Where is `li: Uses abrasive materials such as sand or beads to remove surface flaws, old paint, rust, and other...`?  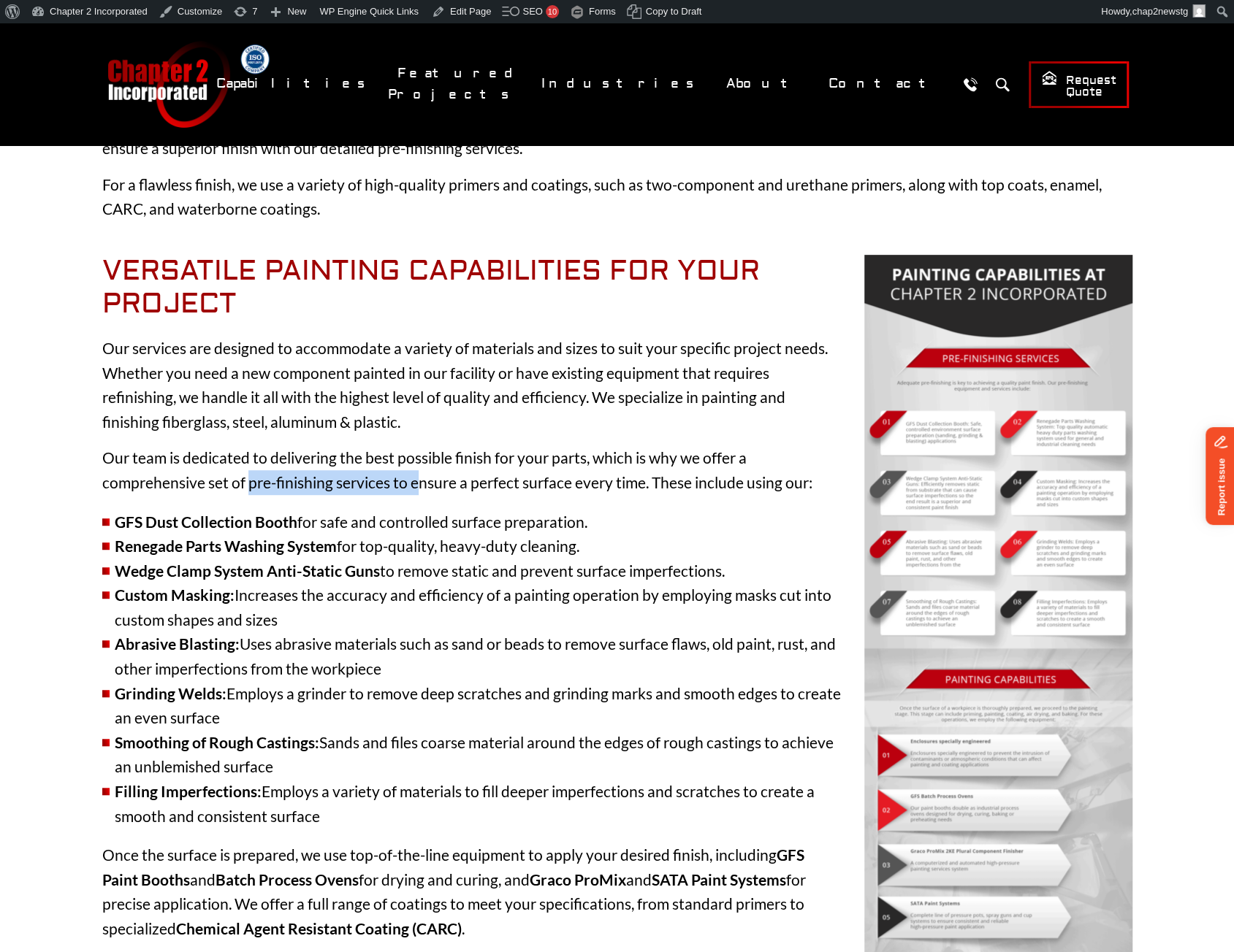 li: Uses abrasive materials such as sand or beads to remove surface flaws, old paint, rust, and other... is located at coordinates (617, 656).